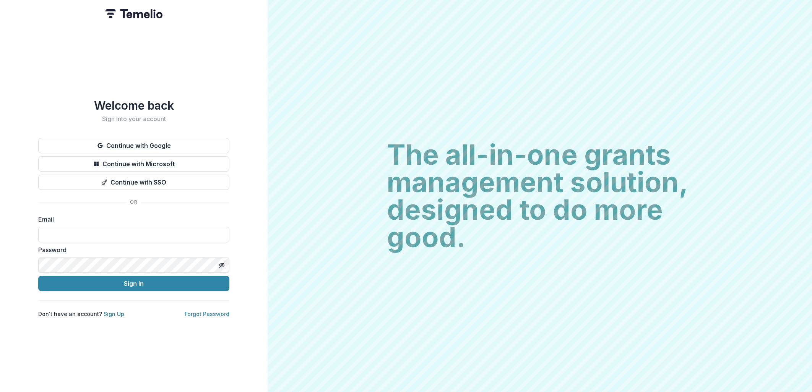  What do you see at coordinates (134, 14) in the screenshot?
I see `img: Temelio` at bounding box center [134, 14].